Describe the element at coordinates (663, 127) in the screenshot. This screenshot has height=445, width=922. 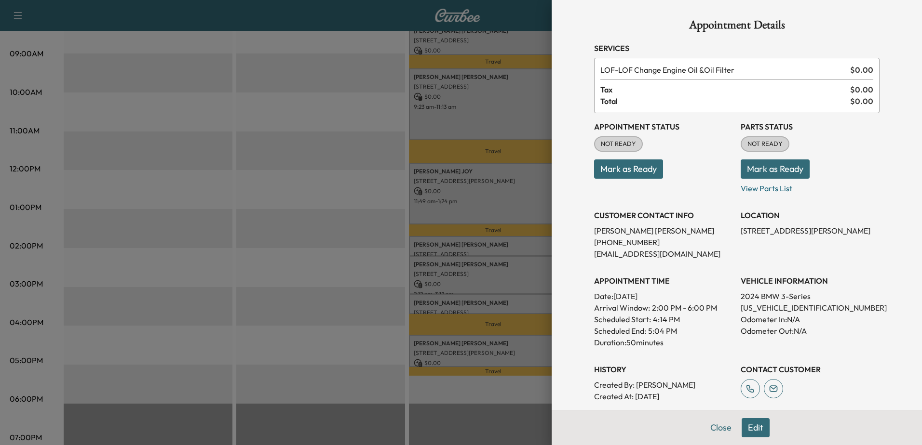
I see `h3: Appointment Status` at that location.